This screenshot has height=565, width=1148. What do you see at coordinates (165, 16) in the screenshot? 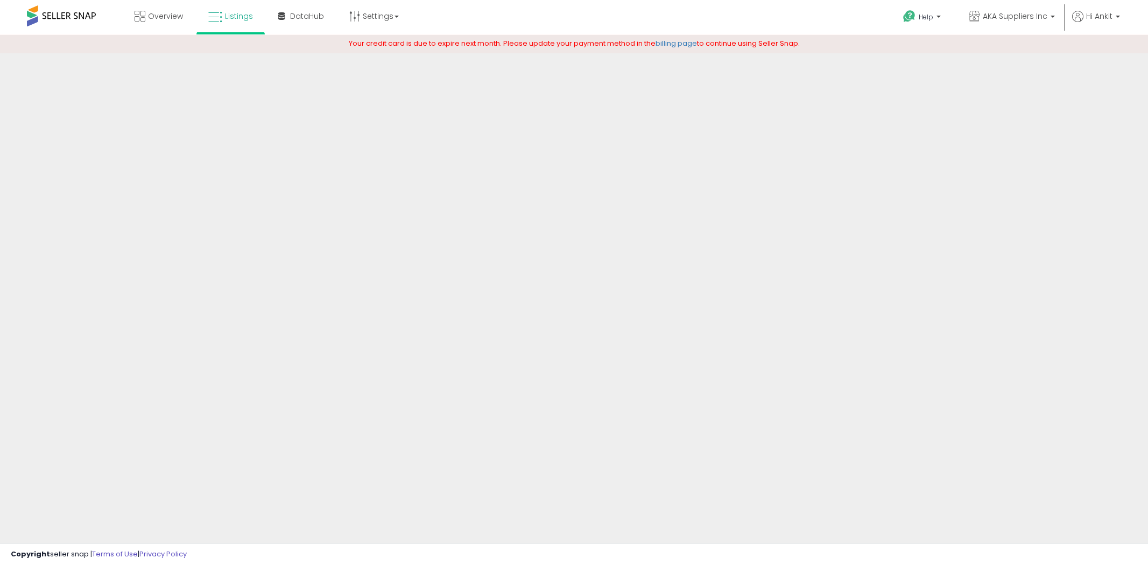
I see `span: Overview` at bounding box center [165, 16].